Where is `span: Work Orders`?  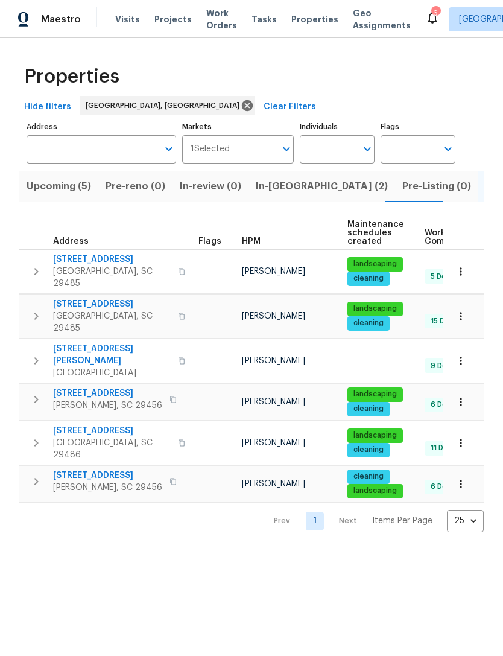 span: Work Orders is located at coordinates (222, 19).